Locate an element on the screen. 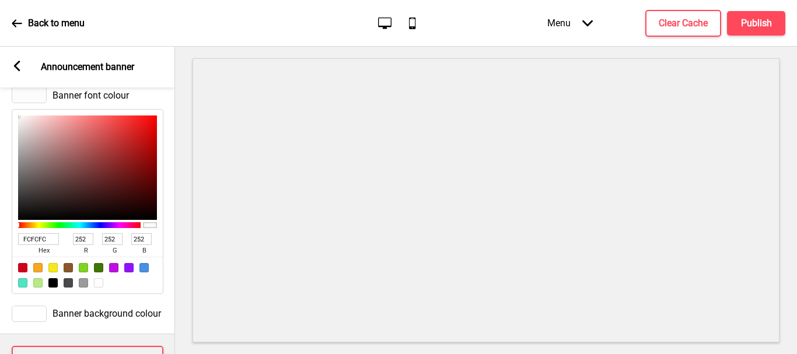 This screenshot has width=797, height=354. div: #4A4A4A is located at coordinates (68, 283).